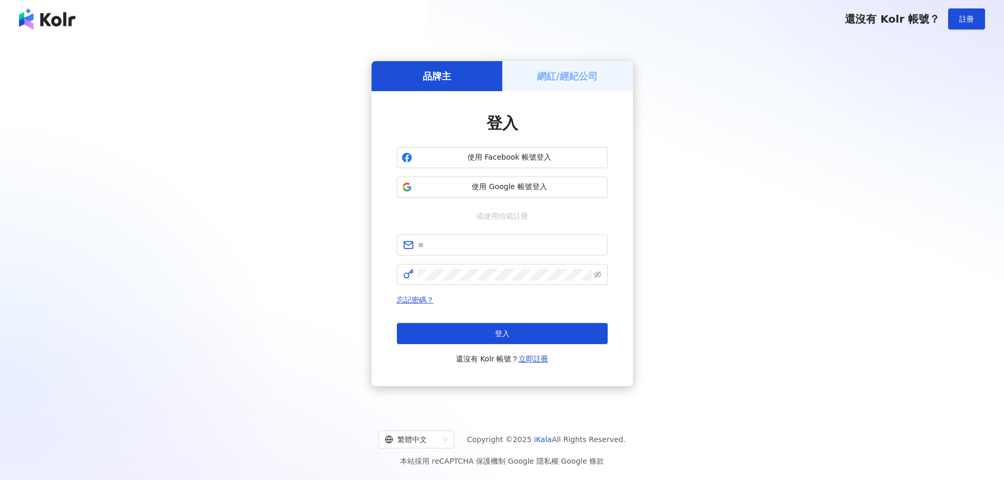  Describe the element at coordinates (412, 439) in the screenshot. I see `div: 繁體中文` at that location.